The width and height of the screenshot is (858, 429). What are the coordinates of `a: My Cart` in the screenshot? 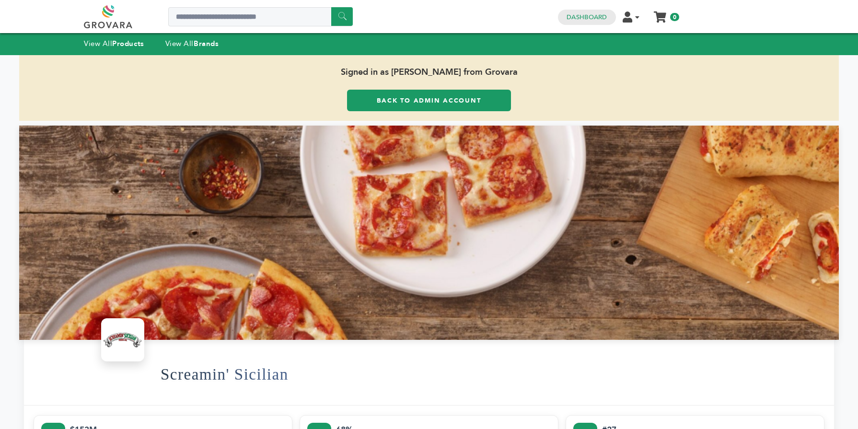 It's located at (660, 13).